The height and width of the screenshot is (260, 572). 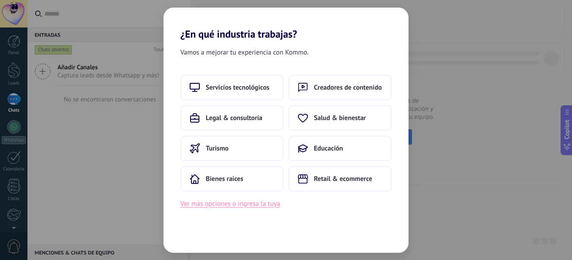 What do you see at coordinates (232, 87) in the screenshot?
I see `button: Servicios tecnológicos` at bounding box center [232, 87].